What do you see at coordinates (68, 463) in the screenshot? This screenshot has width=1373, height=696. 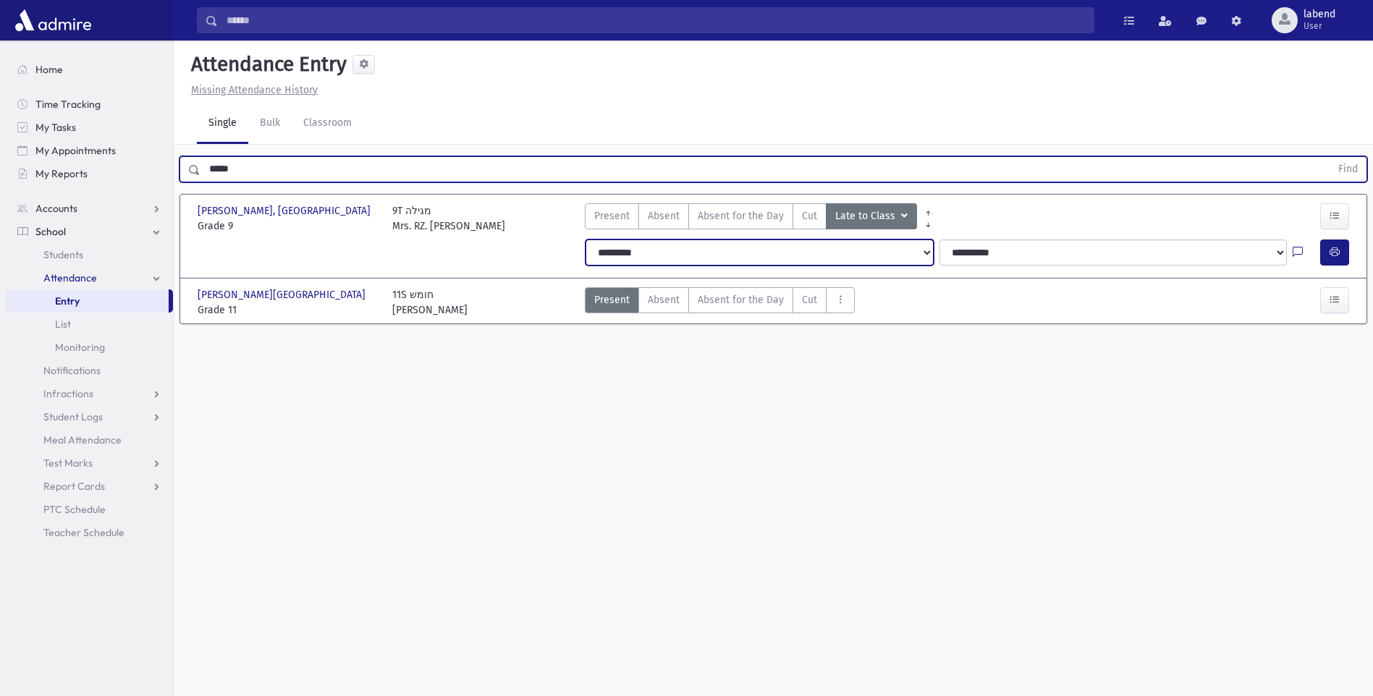 I see `span: Test Marks` at bounding box center [68, 463].